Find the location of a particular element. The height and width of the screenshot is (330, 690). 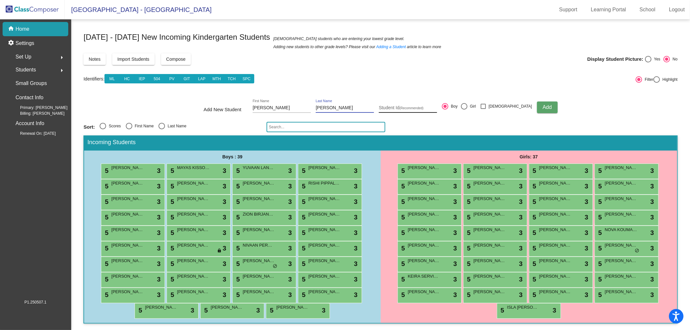

input: Last Name is located at coordinates (345, 108).